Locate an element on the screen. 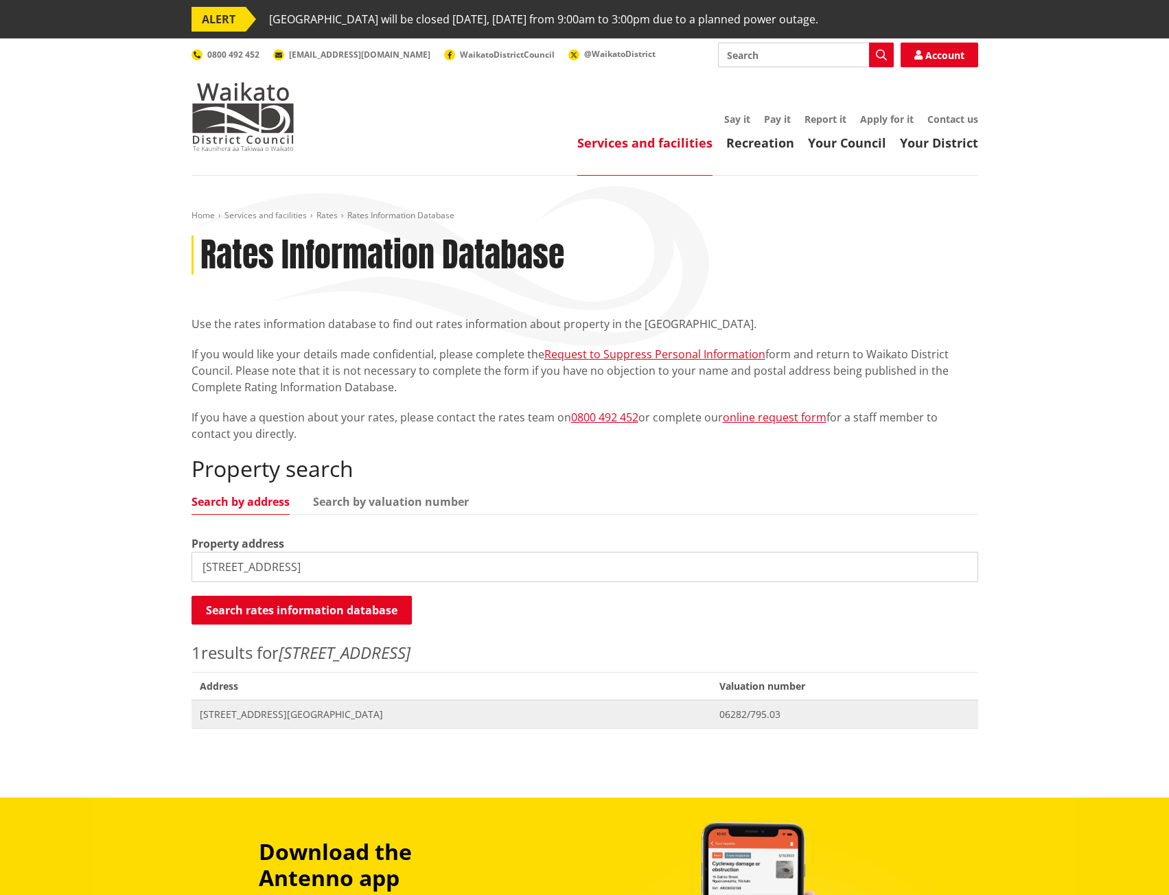 The image size is (1169, 895). span: ALERT is located at coordinates (218, 19).